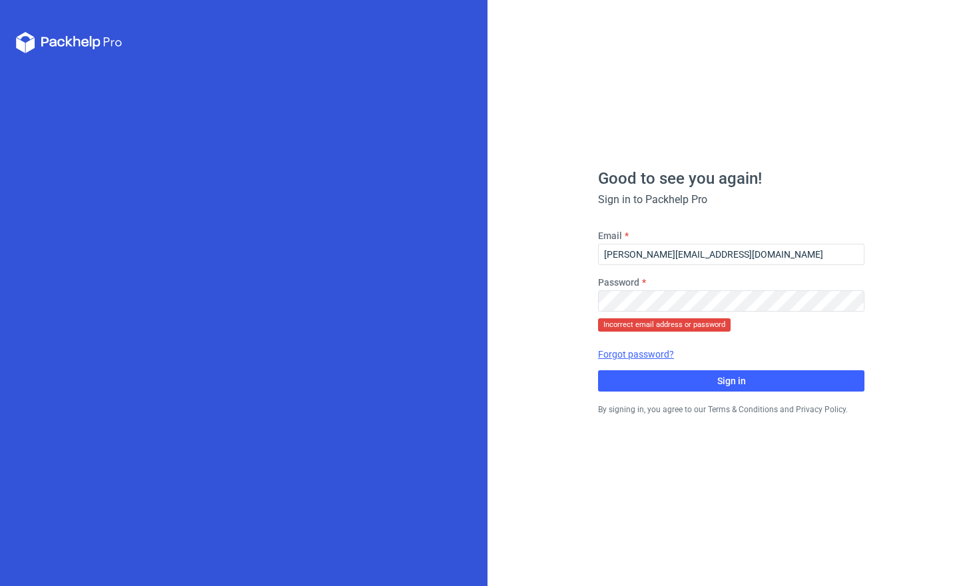 The height and width of the screenshot is (586, 975). Describe the element at coordinates (731, 381) in the screenshot. I see `button: Sign in` at that location.